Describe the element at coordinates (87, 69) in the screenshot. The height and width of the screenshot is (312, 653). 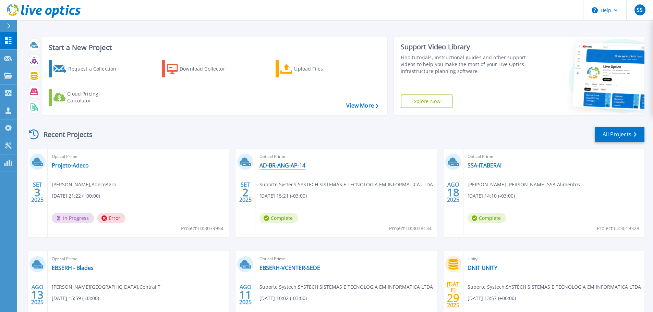
I see `a: Request a Collection` at that location.